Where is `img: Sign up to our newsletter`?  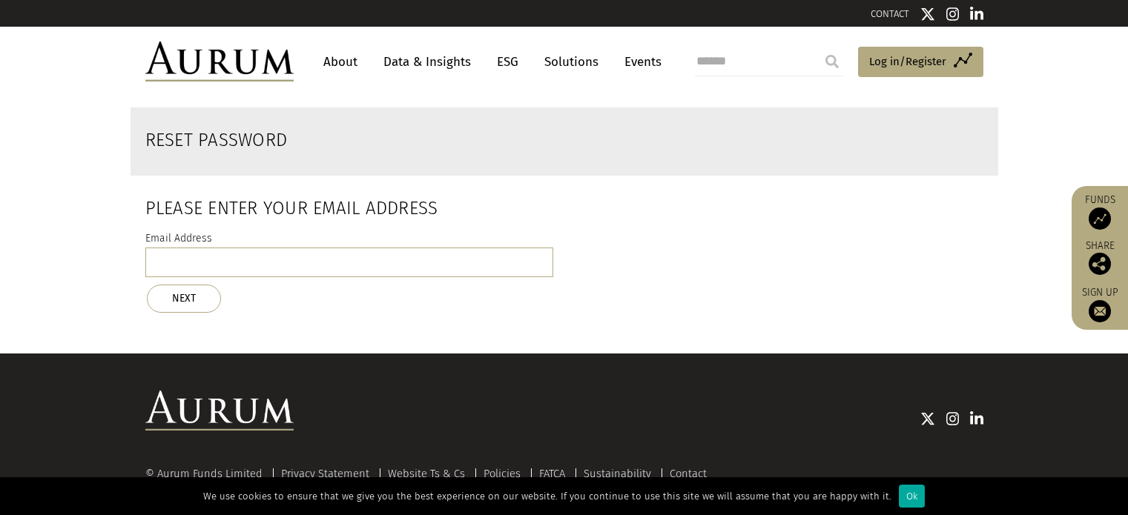
img: Sign up to our newsletter is located at coordinates (1099, 311).